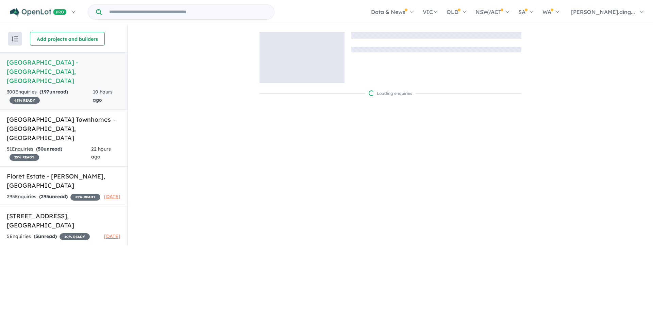 The image size is (653, 324). What do you see at coordinates (38, 12) in the screenshot?
I see `img: Openlot PRO Logo White` at bounding box center [38, 12].